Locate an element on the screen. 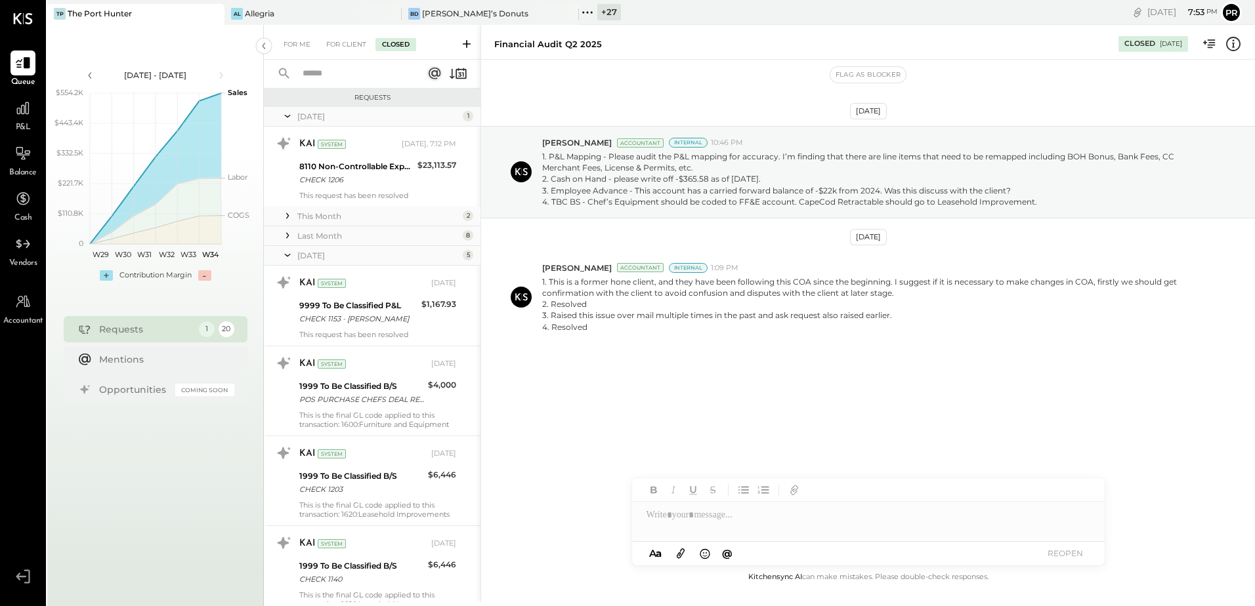  p: 1. P&L Mapping - Please audit the P&L mapping for accuracy. I’m finding that there are line items... is located at coordinates (875, 179).